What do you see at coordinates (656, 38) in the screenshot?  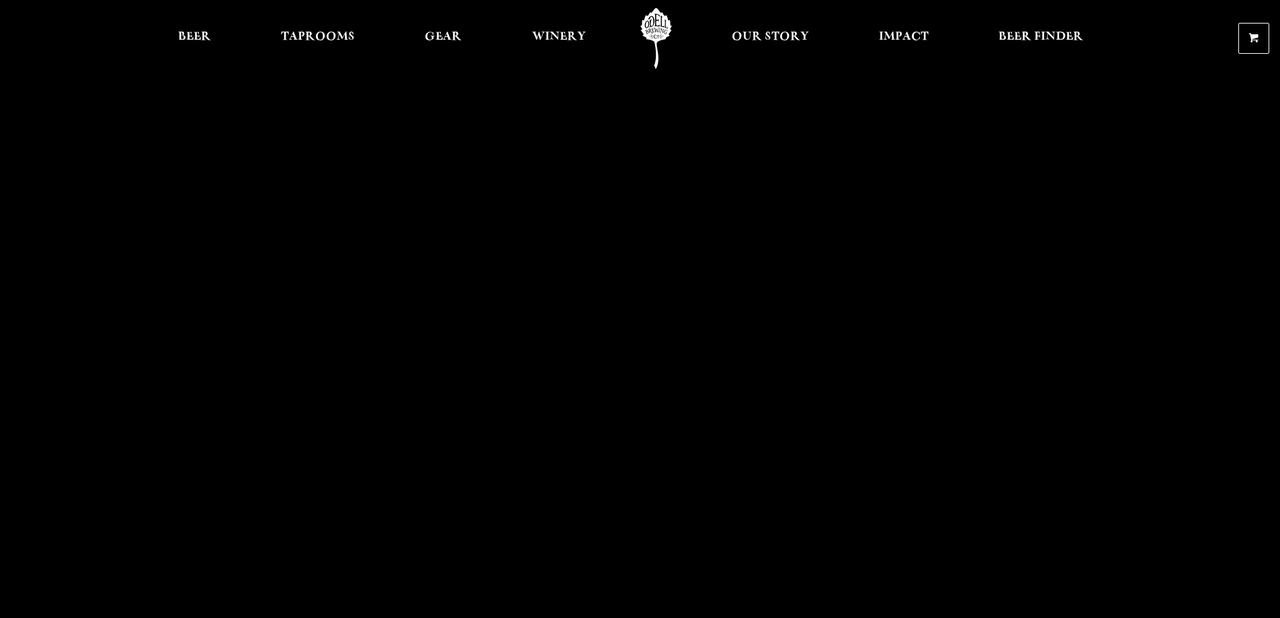 I see `a: Odell Home` at bounding box center [656, 38].